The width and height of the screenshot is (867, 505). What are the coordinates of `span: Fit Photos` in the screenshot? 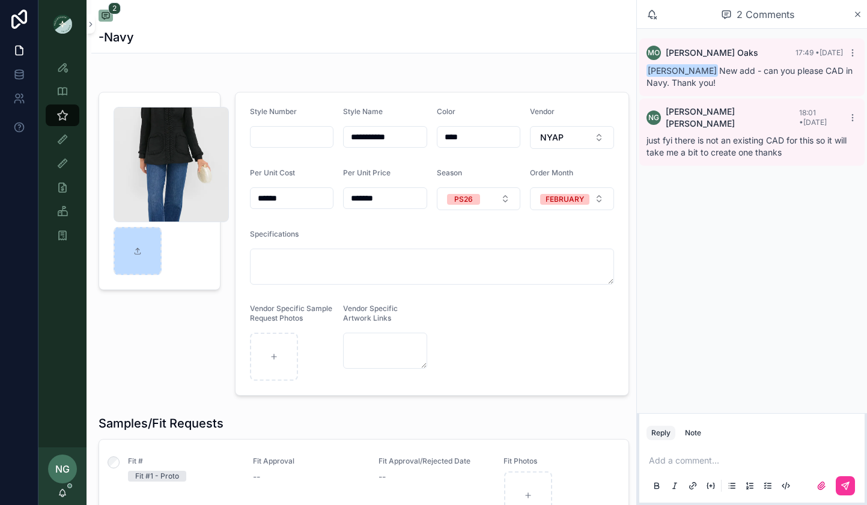 It's located at (559, 461).